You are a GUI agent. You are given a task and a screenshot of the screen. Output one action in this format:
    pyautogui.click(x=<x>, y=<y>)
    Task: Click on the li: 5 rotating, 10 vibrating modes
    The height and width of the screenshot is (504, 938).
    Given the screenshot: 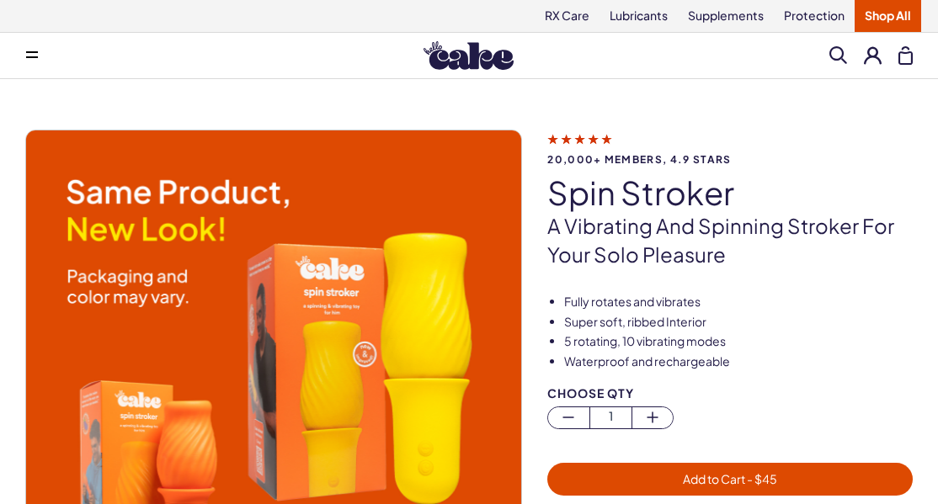 What is the action you would take?
    pyautogui.click(x=738, y=342)
    